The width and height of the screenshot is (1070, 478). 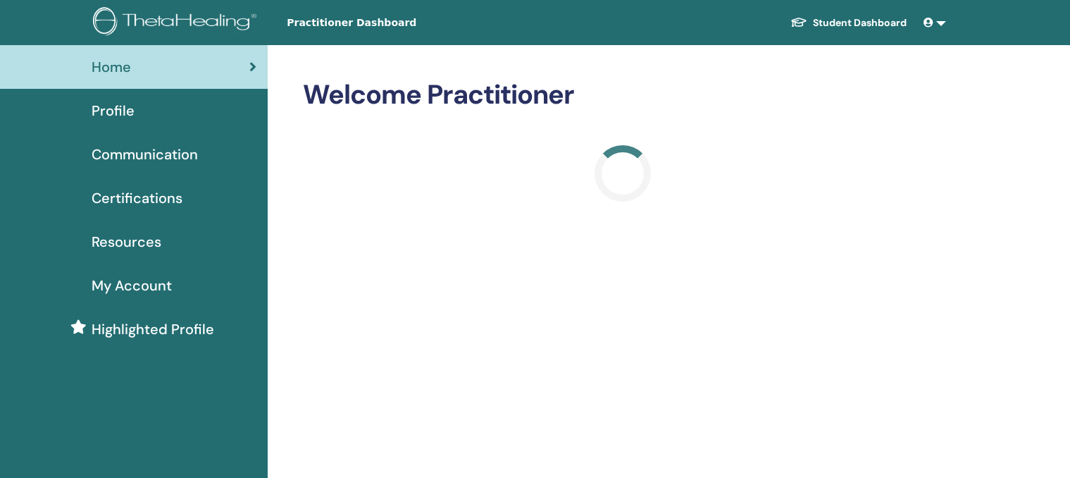 What do you see at coordinates (137, 198) in the screenshot?
I see `span: Certifications` at bounding box center [137, 198].